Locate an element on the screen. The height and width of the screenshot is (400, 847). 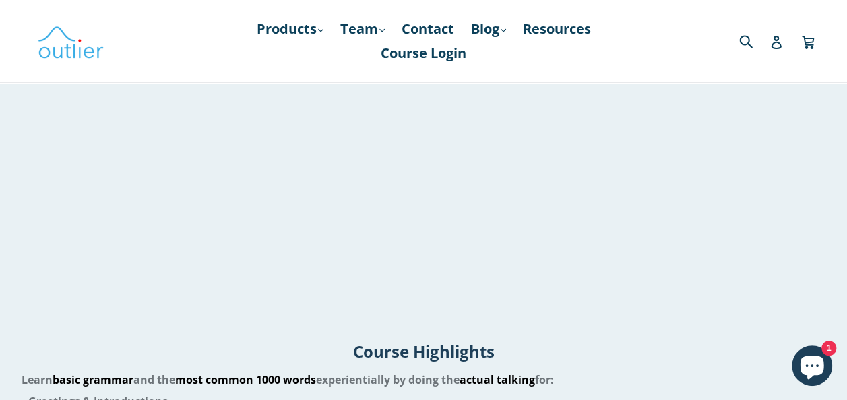
a: Blog is located at coordinates (489, 29).